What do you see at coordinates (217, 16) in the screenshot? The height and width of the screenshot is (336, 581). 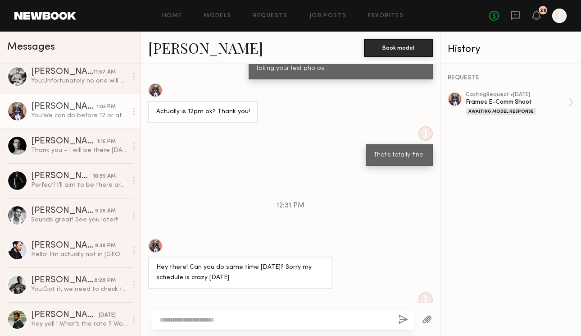 I see `a: Models` at bounding box center [217, 16].